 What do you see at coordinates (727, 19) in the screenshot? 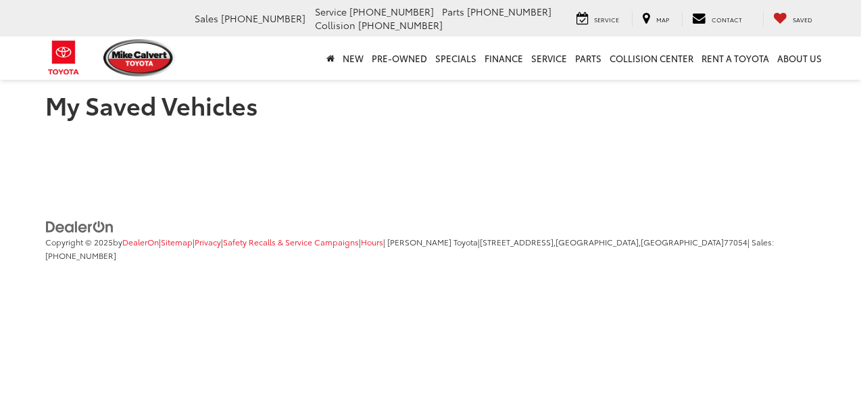
I see `span: Contact` at bounding box center [727, 19].